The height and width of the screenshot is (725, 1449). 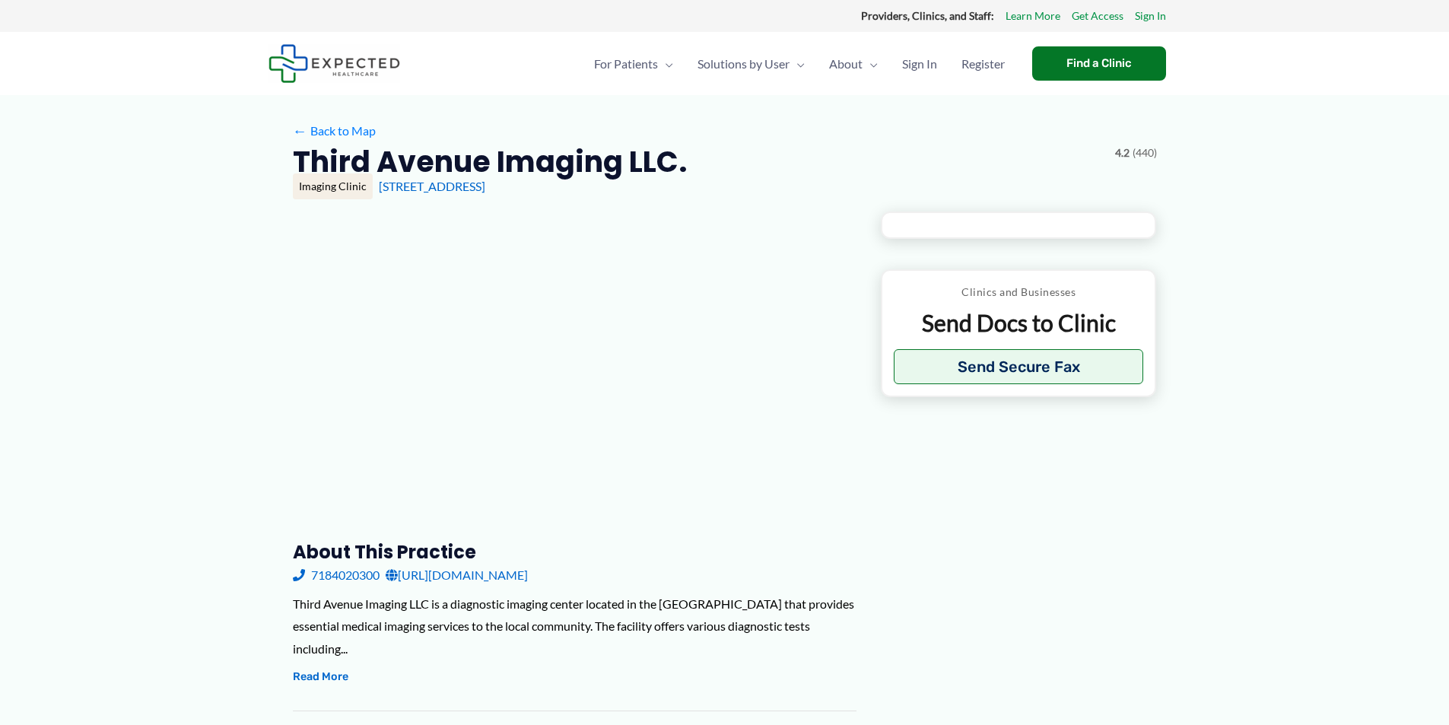 I want to click on a: 7184020300, so click(x=336, y=575).